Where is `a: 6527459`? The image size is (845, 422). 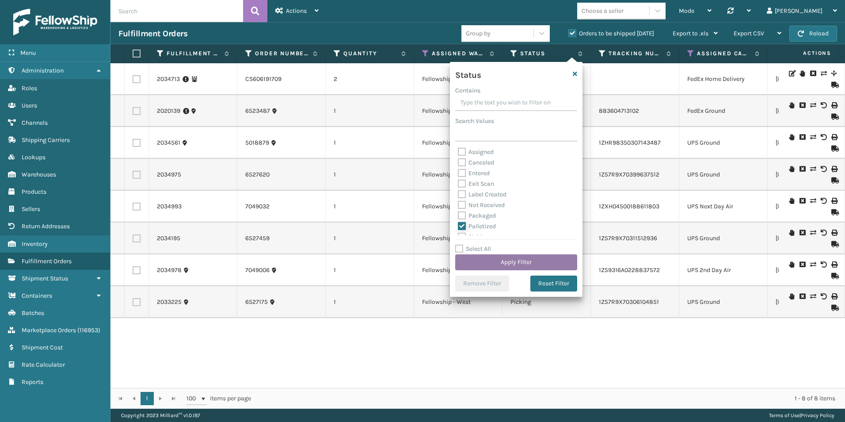 a: 6527459 is located at coordinates (257, 238).